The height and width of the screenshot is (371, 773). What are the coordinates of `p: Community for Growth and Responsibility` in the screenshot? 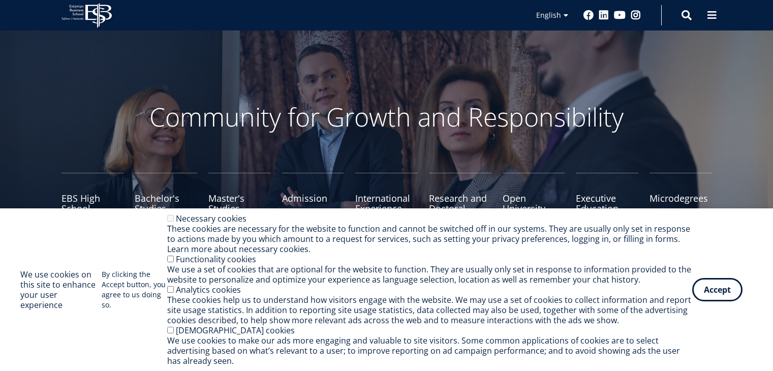 It's located at (387, 117).